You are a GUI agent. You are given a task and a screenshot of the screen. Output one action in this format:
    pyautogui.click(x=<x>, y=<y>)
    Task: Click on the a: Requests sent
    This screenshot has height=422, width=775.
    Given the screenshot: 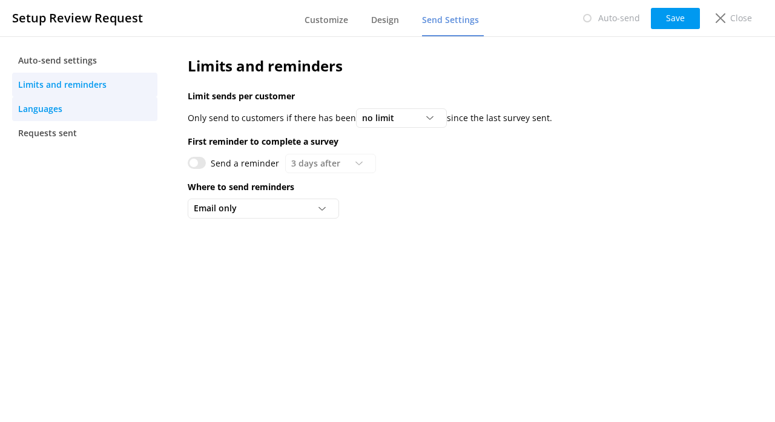 What is the action you would take?
    pyautogui.click(x=85, y=133)
    